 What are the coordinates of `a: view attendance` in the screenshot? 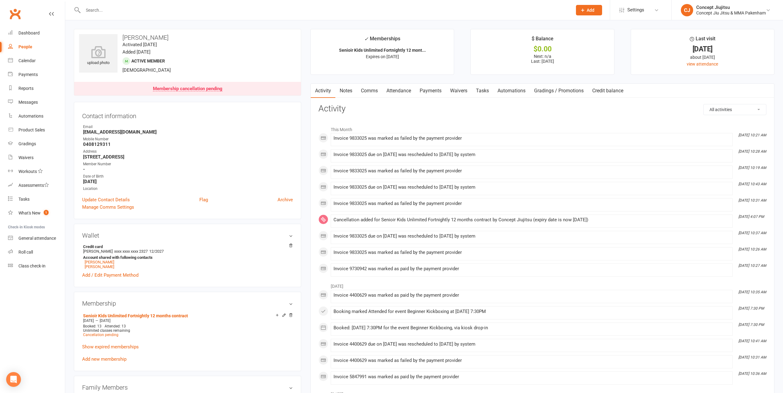 It's located at (702, 64).